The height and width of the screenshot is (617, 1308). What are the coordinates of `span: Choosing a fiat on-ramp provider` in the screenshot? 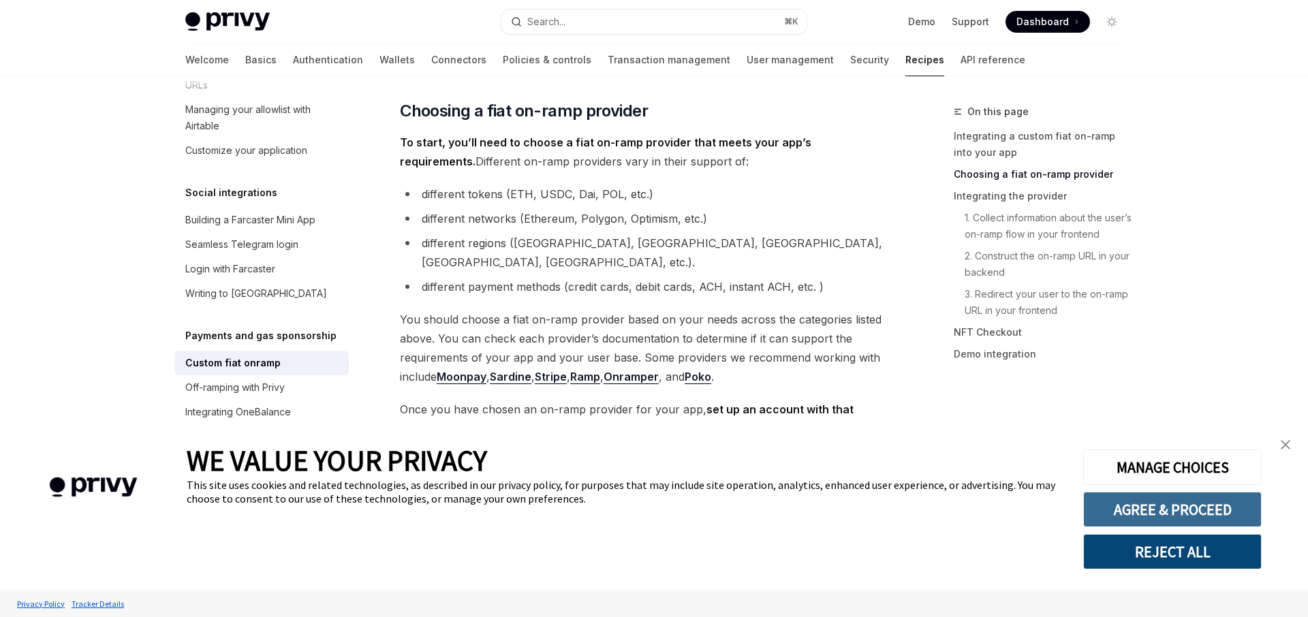 It's located at (524, 111).